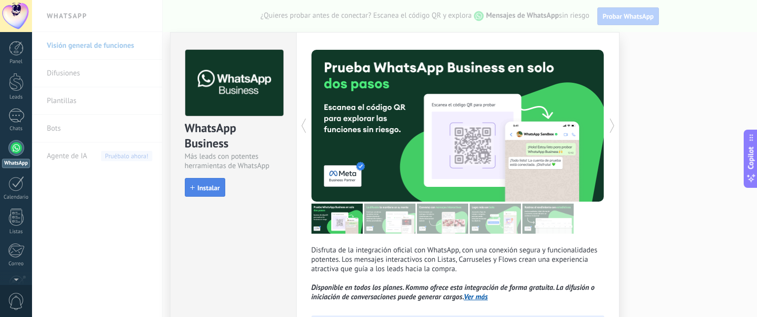  What do you see at coordinates (16, 129) in the screenshot?
I see `div: Chats` at bounding box center [16, 129].